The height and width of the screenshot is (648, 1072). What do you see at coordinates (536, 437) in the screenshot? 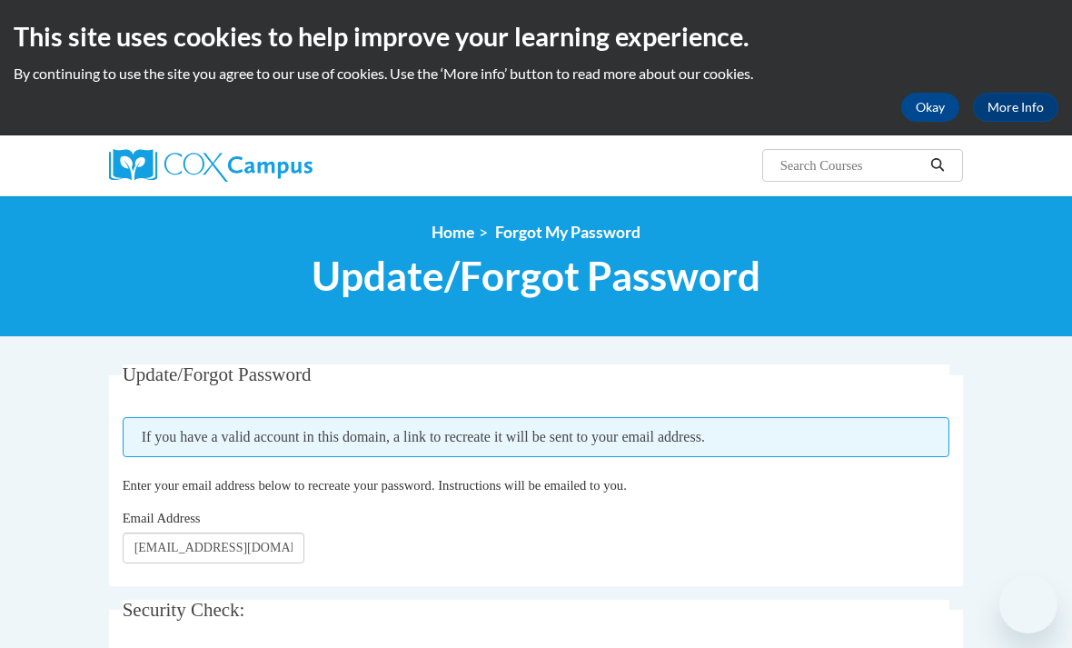
I see `span: If you have a valid account in this domain, a link to recreate it will be sent to your email addr...` at bounding box center [536, 437].